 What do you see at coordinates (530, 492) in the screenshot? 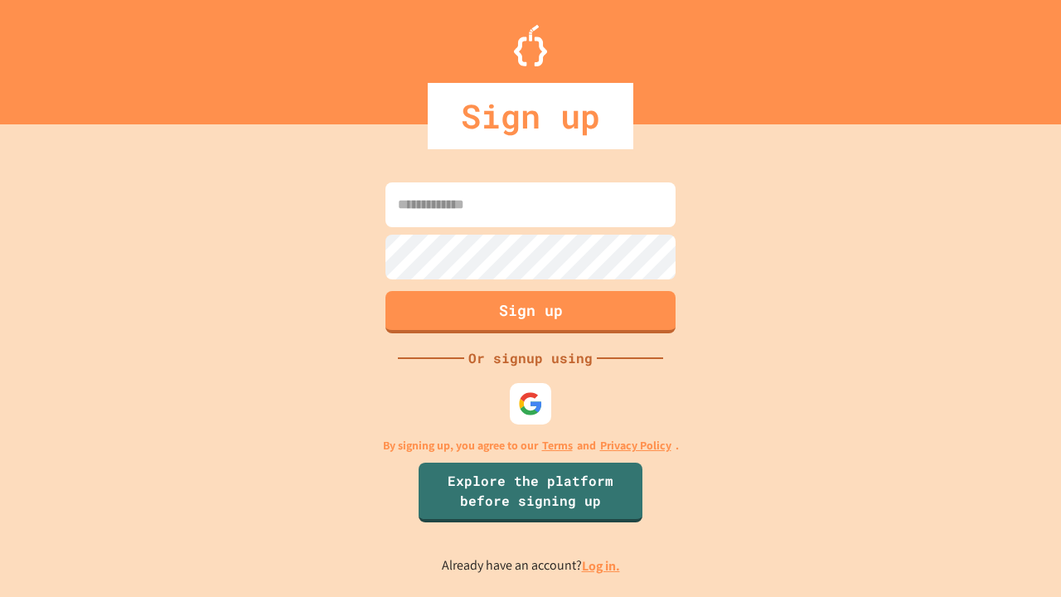
I see `a: Explore the platform before signing up` at bounding box center [530, 492].